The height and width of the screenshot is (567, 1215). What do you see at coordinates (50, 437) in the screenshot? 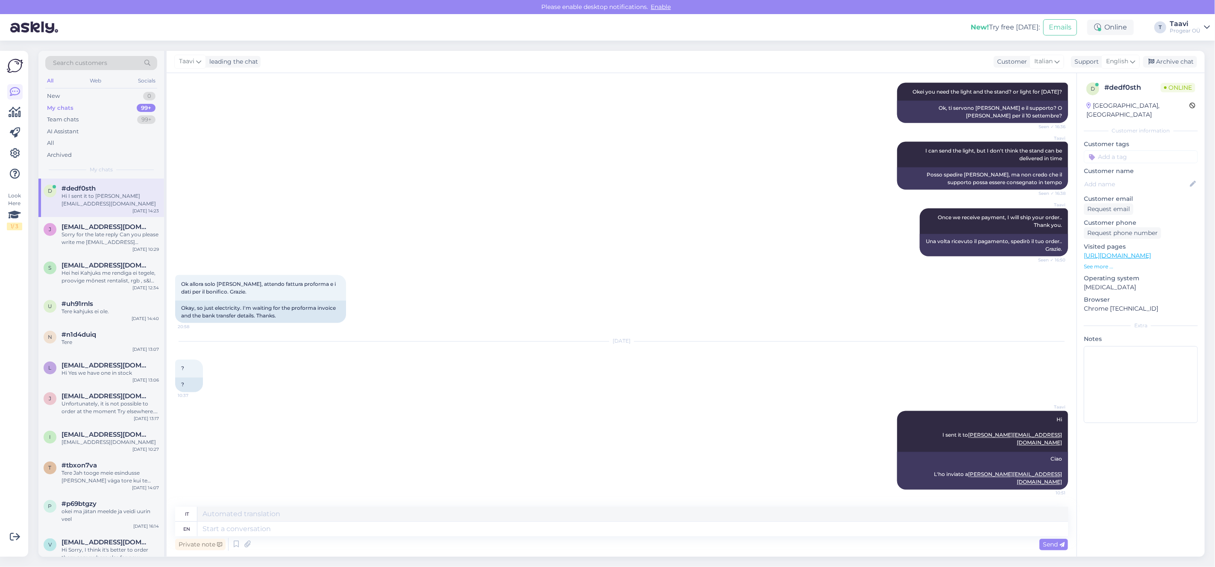
I see `span: i` at bounding box center [50, 437].